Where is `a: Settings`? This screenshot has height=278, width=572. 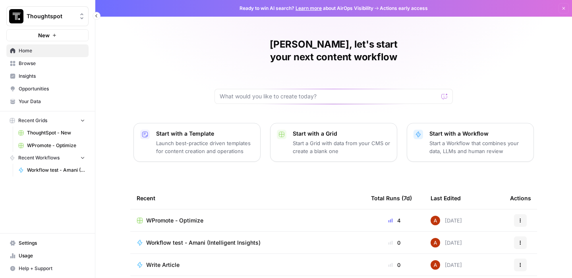 a: Settings is located at coordinates (47, 244).